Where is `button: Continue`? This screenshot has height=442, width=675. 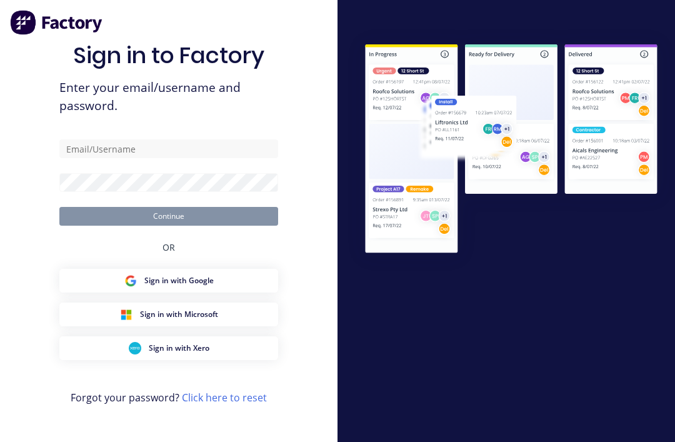
button: Continue is located at coordinates (169, 216).